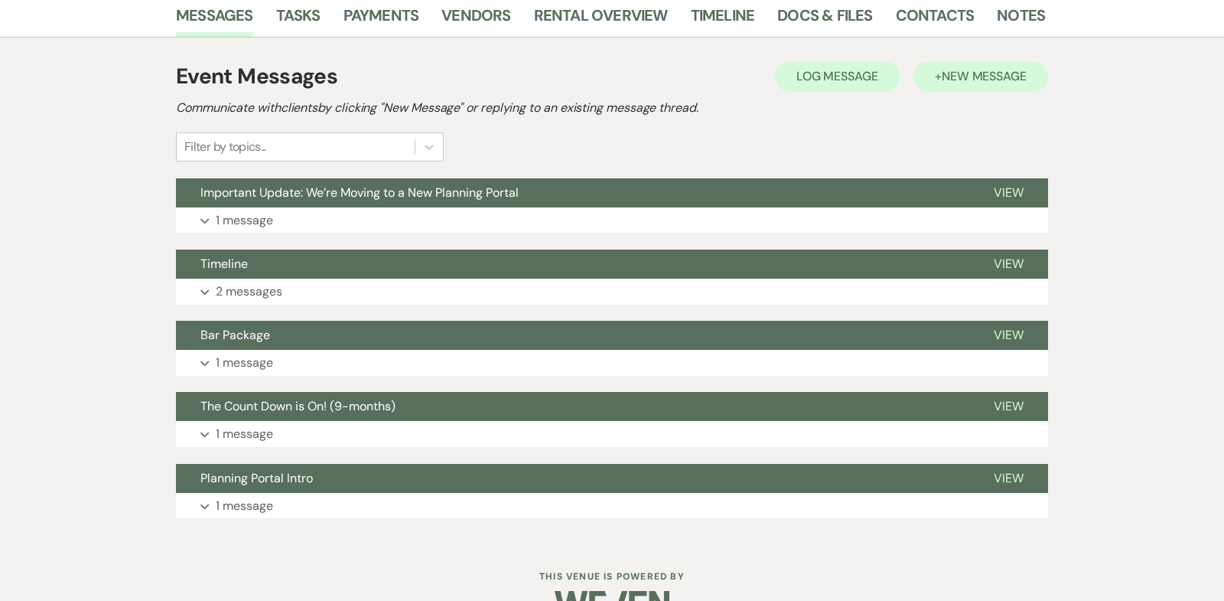 Image resolution: width=1224 pixels, height=601 pixels. I want to click on button: Important Update: We’re Moving to a New Planning Portal, so click(572, 193).